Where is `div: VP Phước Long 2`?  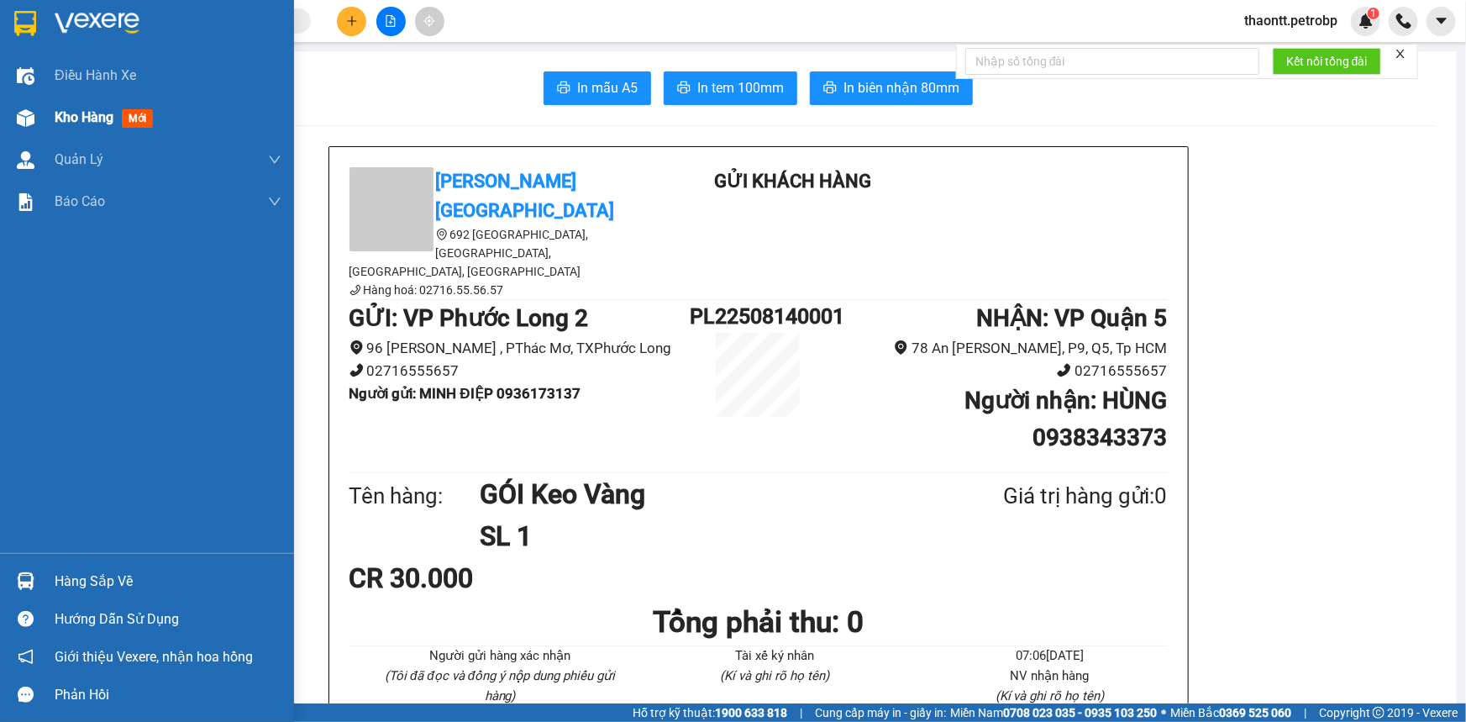
div: VP Phước Long 2 is located at coordinates (82, 34).